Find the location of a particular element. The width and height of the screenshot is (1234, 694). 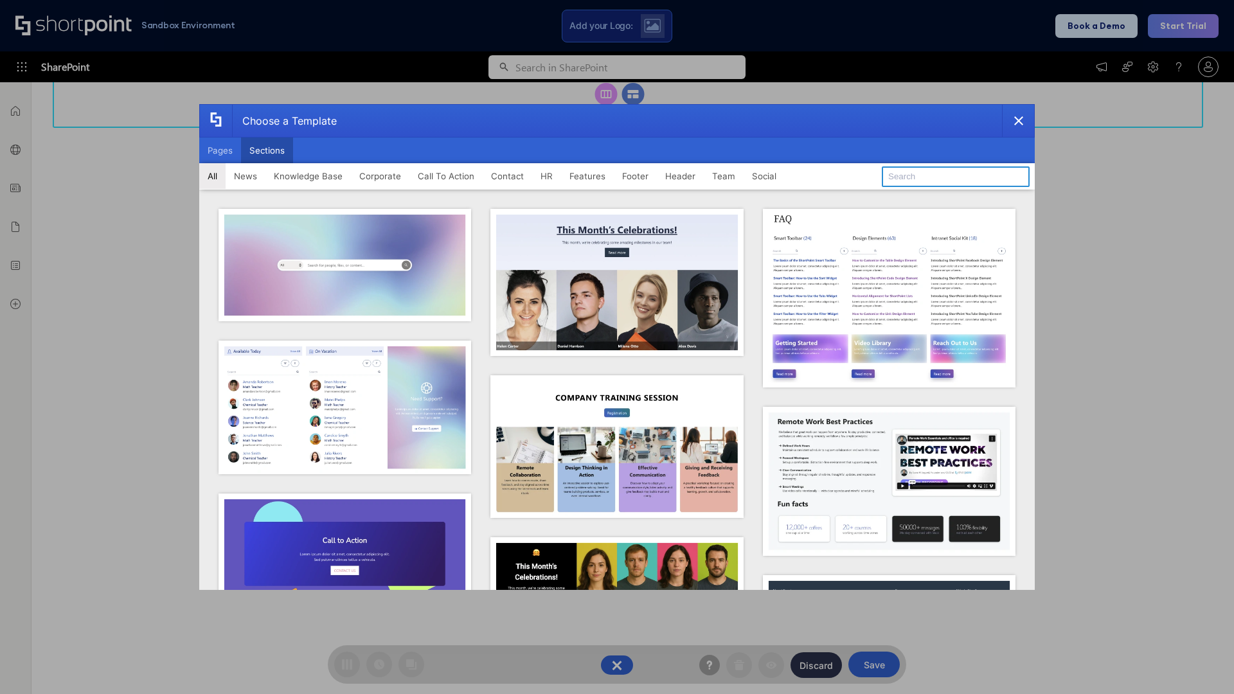

button: Header is located at coordinates (680, 176).